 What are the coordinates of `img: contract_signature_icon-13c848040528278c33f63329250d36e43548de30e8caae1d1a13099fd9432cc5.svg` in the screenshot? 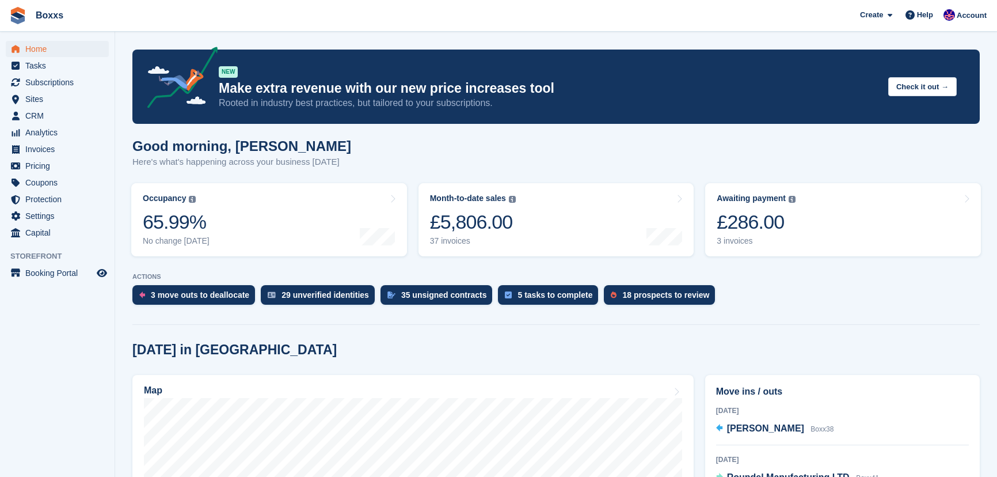 It's located at (392, 295).